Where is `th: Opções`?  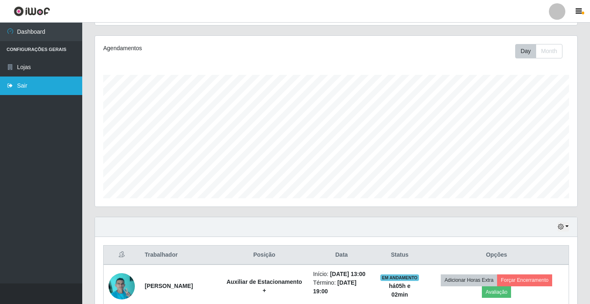
th: Opções is located at coordinates (496, 255).